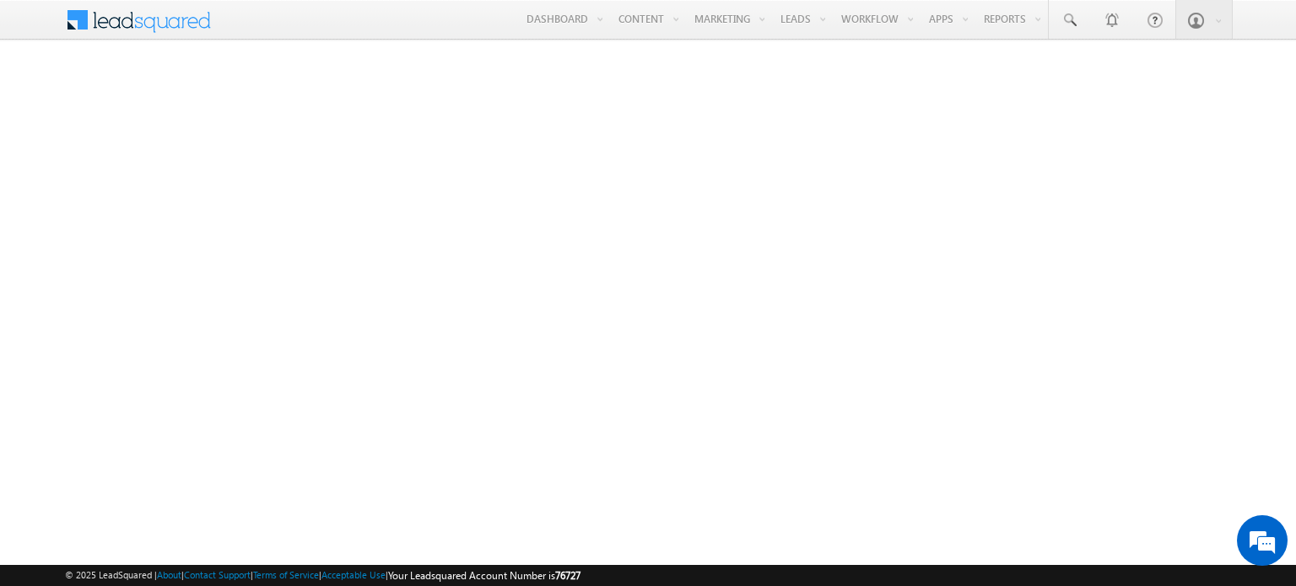  Describe the element at coordinates (217, 574) in the screenshot. I see `a: Contact Support` at that location.